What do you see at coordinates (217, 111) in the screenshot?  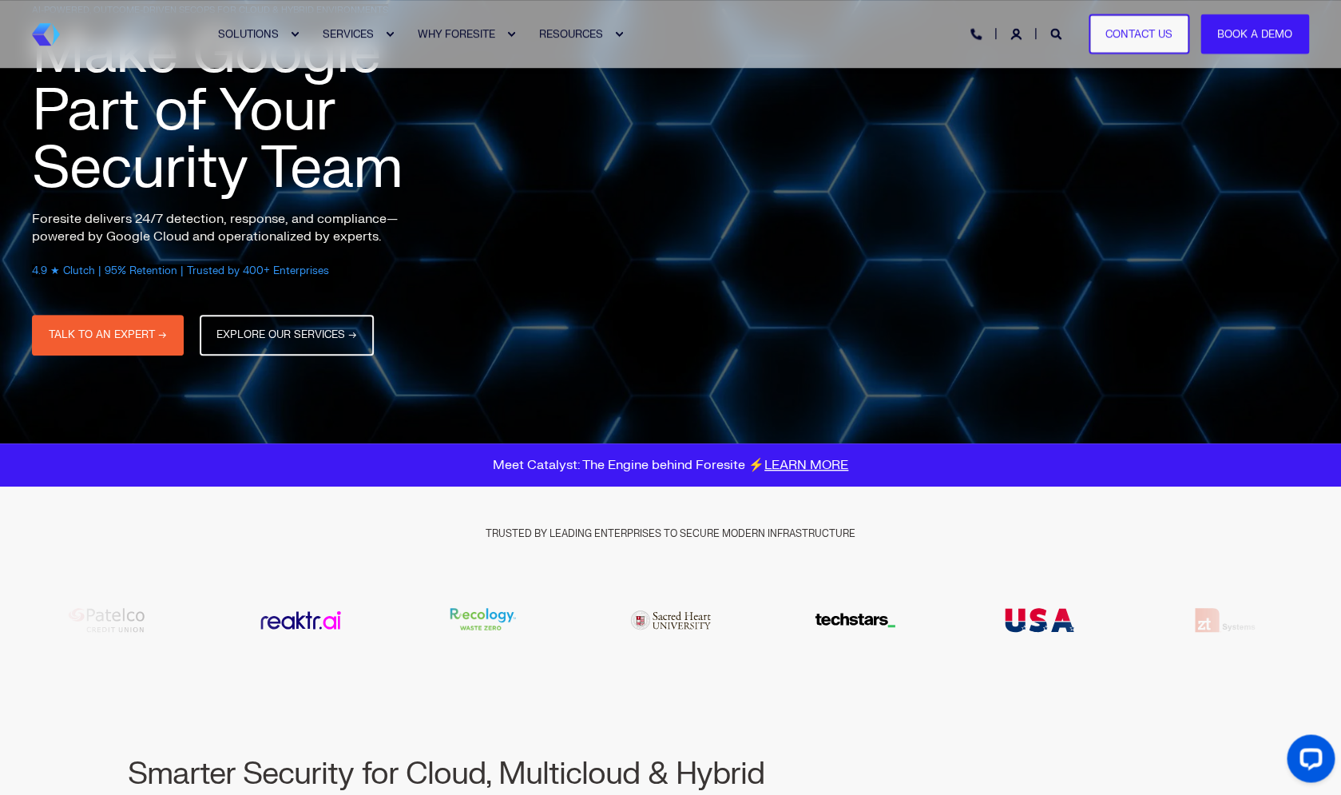 I see `span: Make Google Part of Your Security Team` at bounding box center [217, 111].